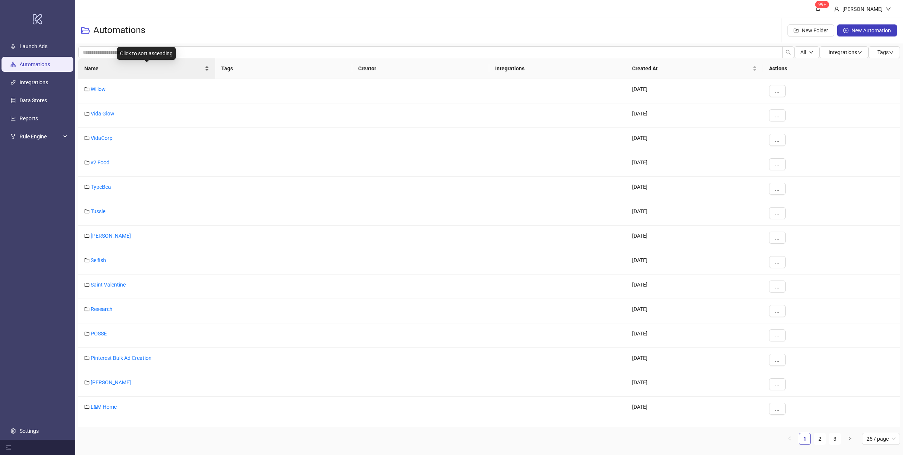  What do you see at coordinates (832, 68) in the screenshot?
I see `th: Actions` at bounding box center [832, 68].